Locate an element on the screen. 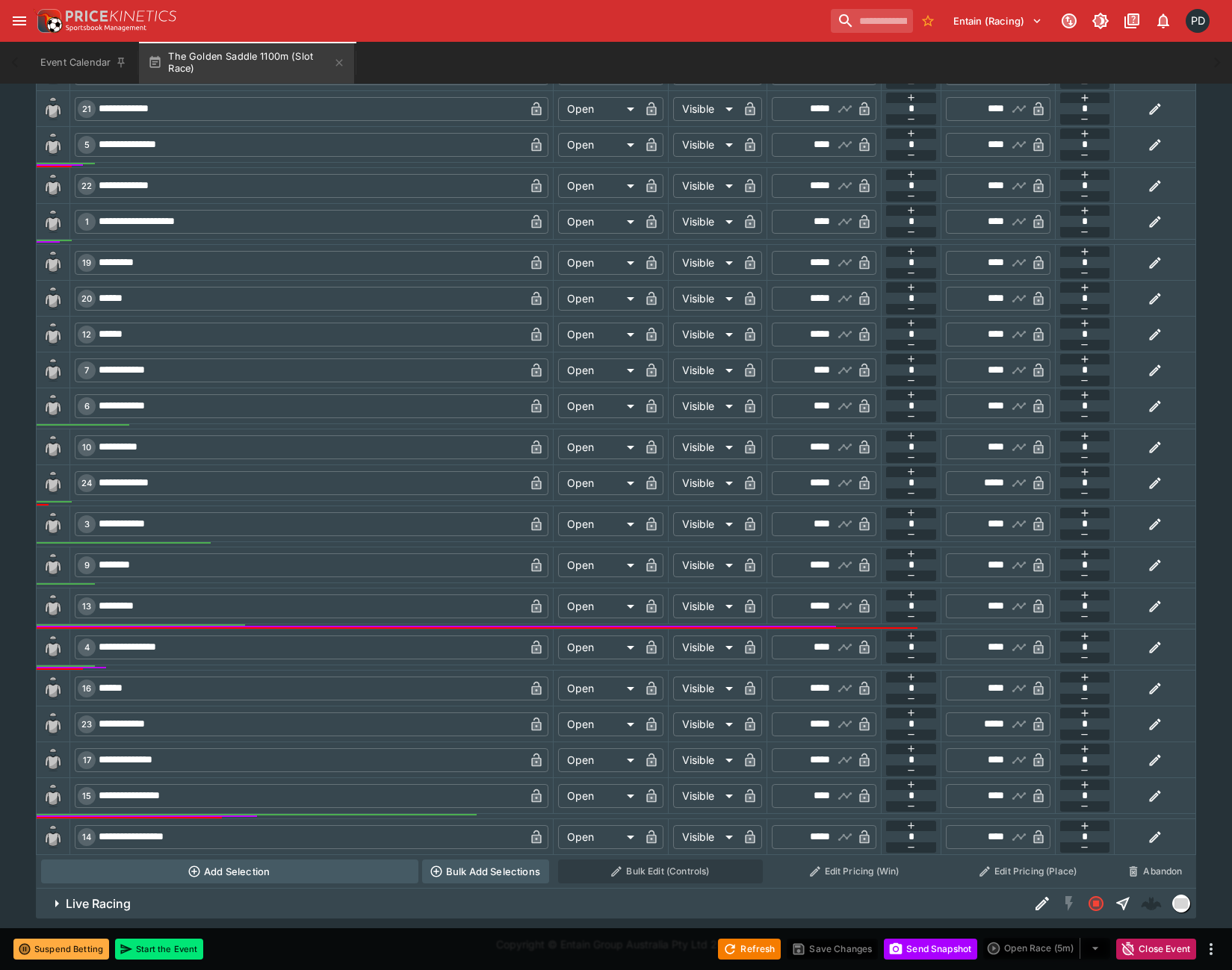 The width and height of the screenshot is (1232, 970). button: open drawer is located at coordinates (19, 21).